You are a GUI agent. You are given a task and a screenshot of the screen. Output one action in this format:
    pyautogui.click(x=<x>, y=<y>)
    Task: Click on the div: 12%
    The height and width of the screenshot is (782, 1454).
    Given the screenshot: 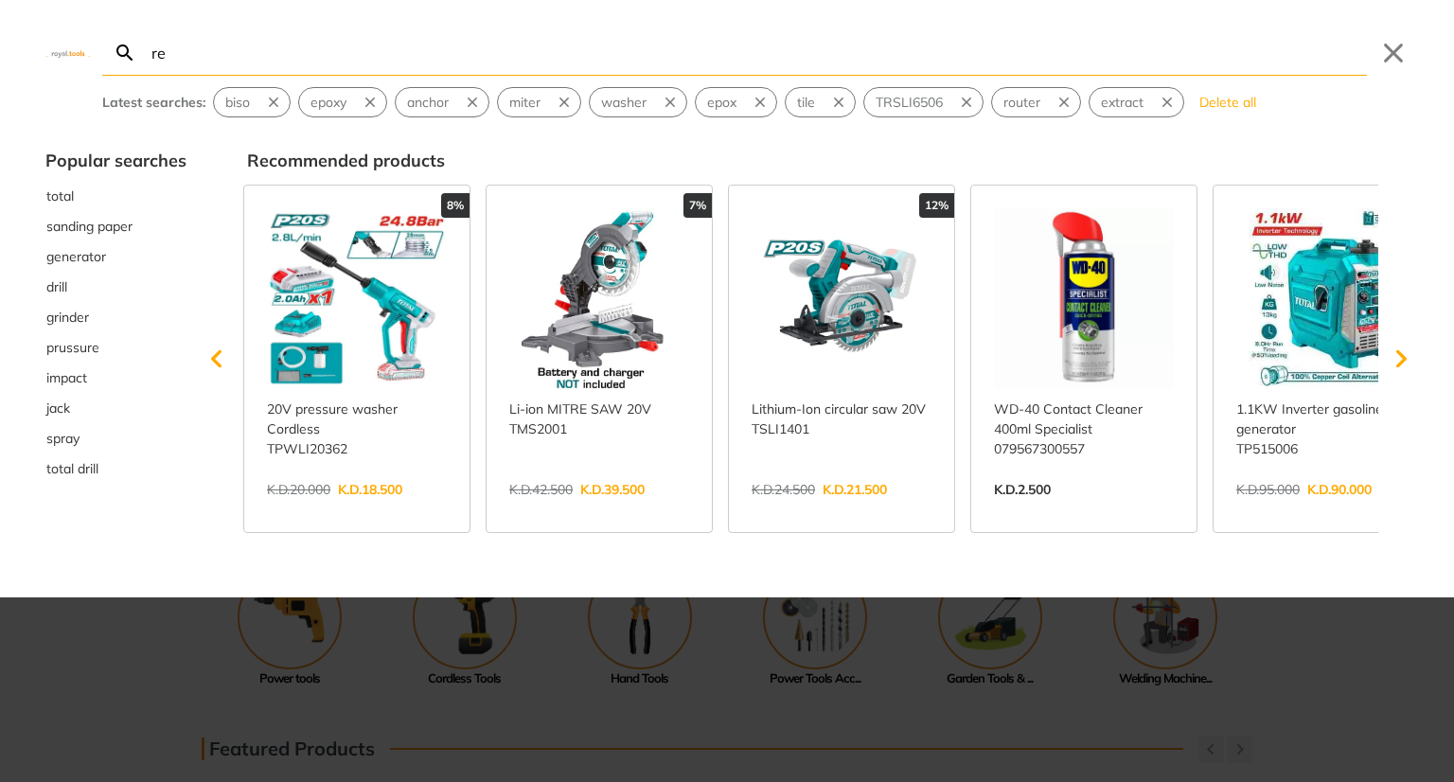 What is the action you would take?
    pyautogui.click(x=936, y=205)
    